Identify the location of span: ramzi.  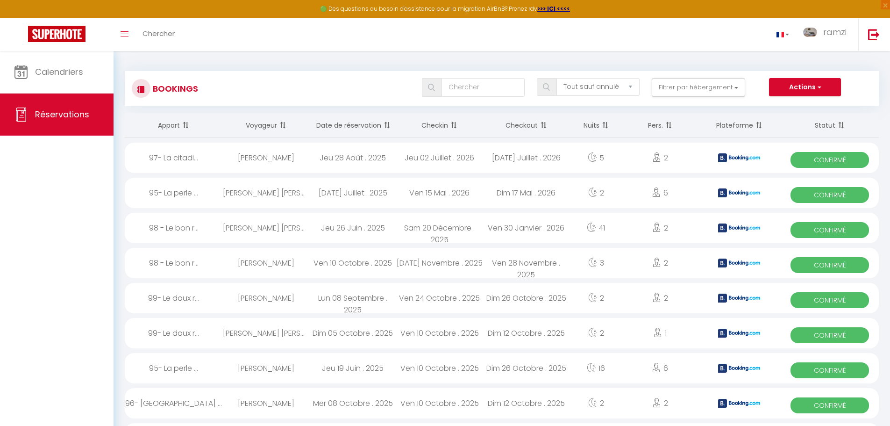
(835, 32).